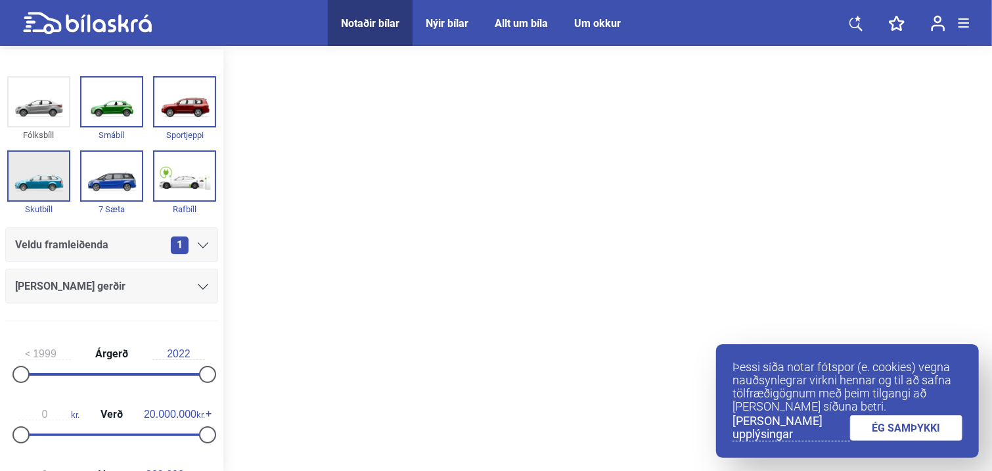  What do you see at coordinates (112, 354) in the screenshot?
I see `span: Árgerð` at bounding box center [112, 354].